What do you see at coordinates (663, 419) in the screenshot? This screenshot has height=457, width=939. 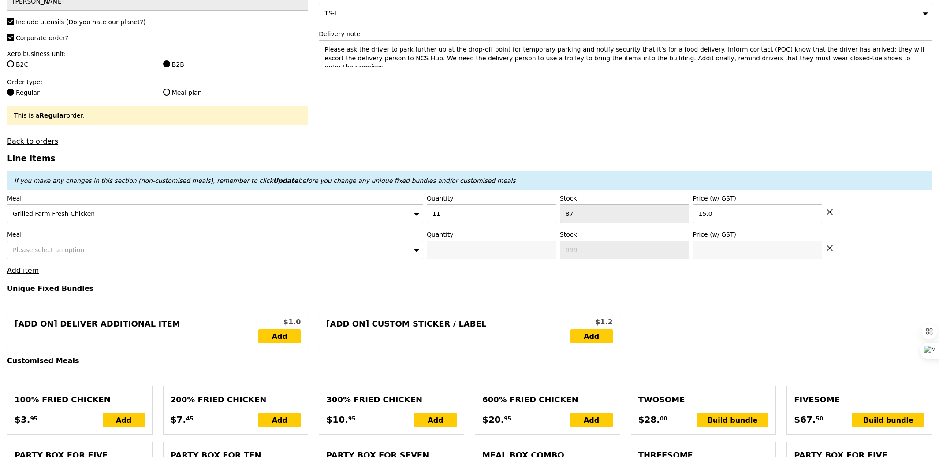 I see `span: 00` at bounding box center [663, 419].